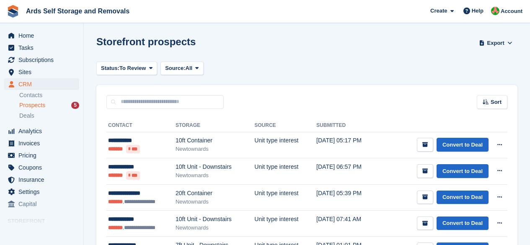  Describe the element at coordinates (496, 43) in the screenshot. I see `span: Export` at that location.